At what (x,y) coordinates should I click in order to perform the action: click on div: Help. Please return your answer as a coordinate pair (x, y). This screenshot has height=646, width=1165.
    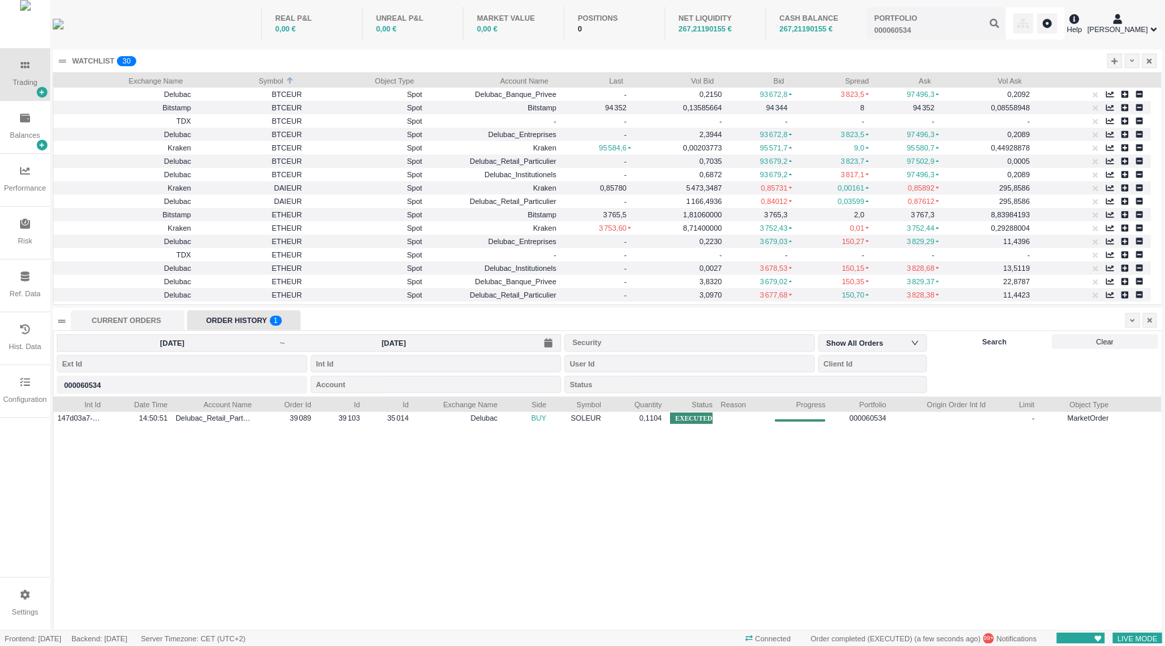
    Looking at the image, I should click on (1075, 23).